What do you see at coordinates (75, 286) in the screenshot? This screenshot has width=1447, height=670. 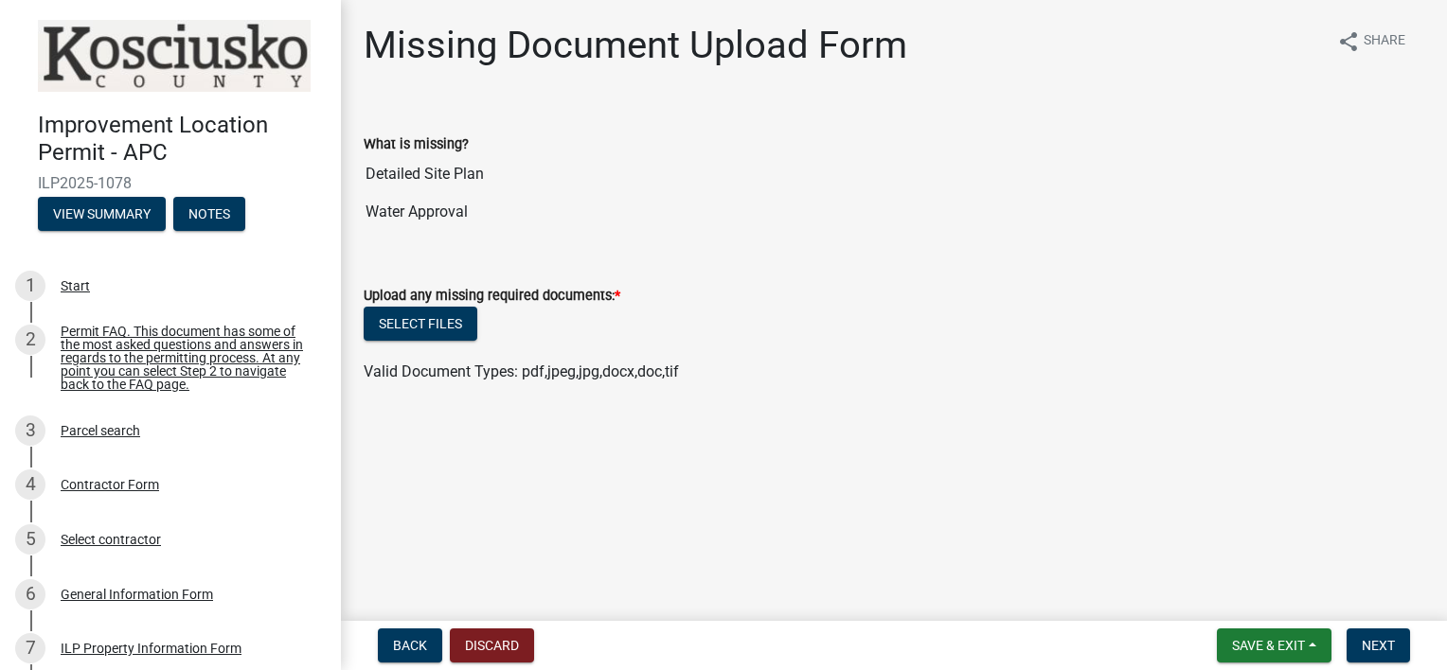 I see `div: Start` at bounding box center [75, 286].